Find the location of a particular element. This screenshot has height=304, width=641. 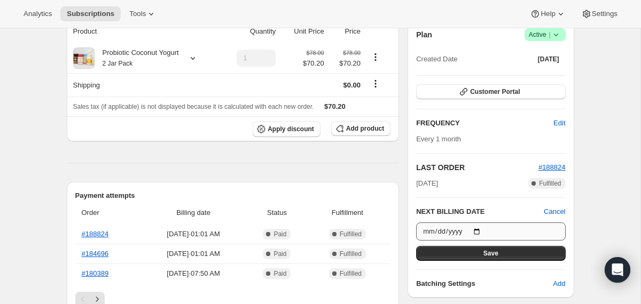

span: Add is located at coordinates (558, 284).